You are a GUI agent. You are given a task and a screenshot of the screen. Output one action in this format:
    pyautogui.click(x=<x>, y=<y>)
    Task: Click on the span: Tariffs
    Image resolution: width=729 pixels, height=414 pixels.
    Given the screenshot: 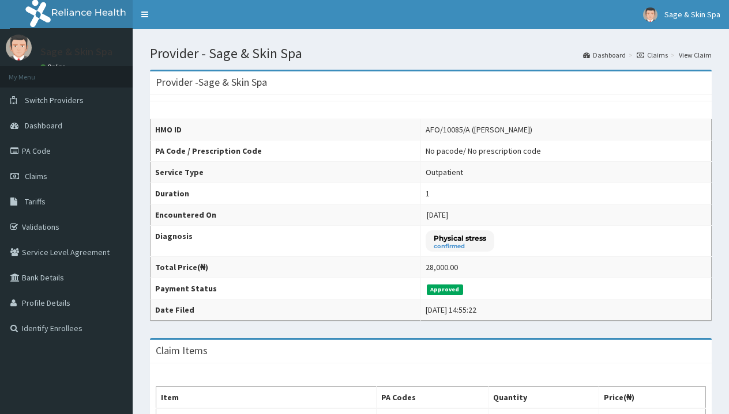 What is the action you would take?
    pyautogui.click(x=35, y=202)
    